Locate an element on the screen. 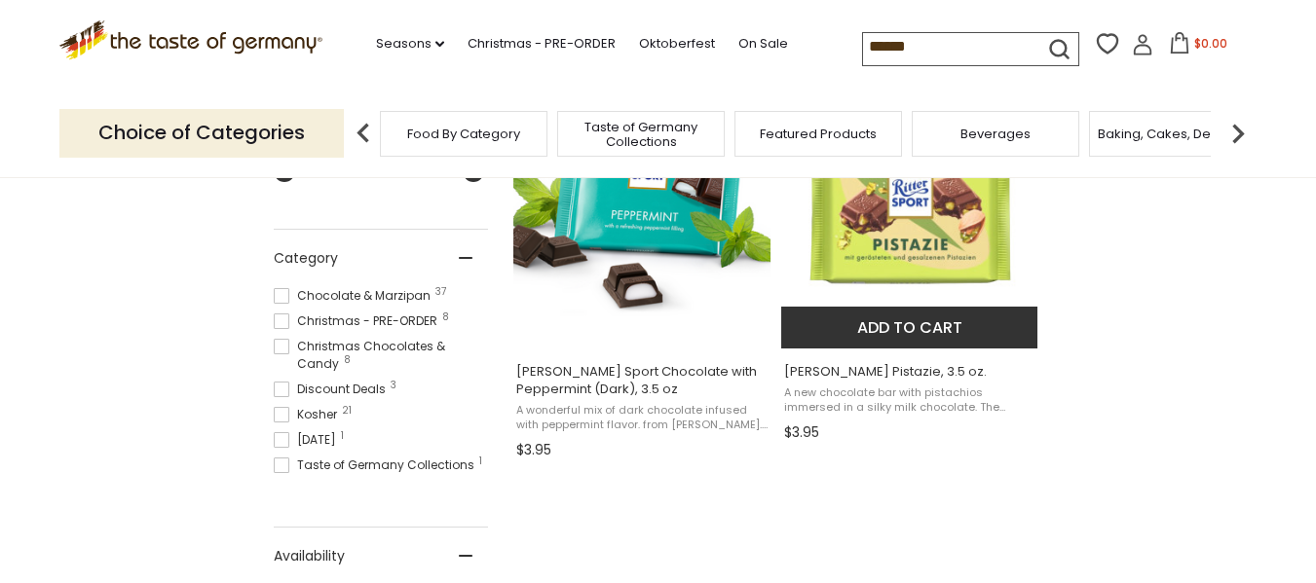 The image size is (1316, 583). span: Christmas Chocolates & Candy is located at coordinates (381, 355).